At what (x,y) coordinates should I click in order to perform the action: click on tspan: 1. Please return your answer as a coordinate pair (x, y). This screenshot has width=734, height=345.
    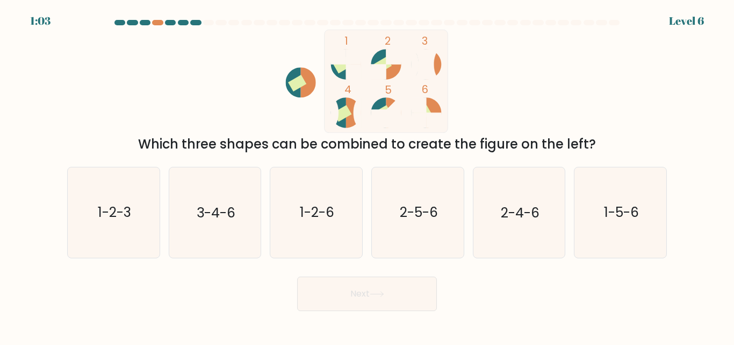
    Looking at the image, I should click on (346, 41).